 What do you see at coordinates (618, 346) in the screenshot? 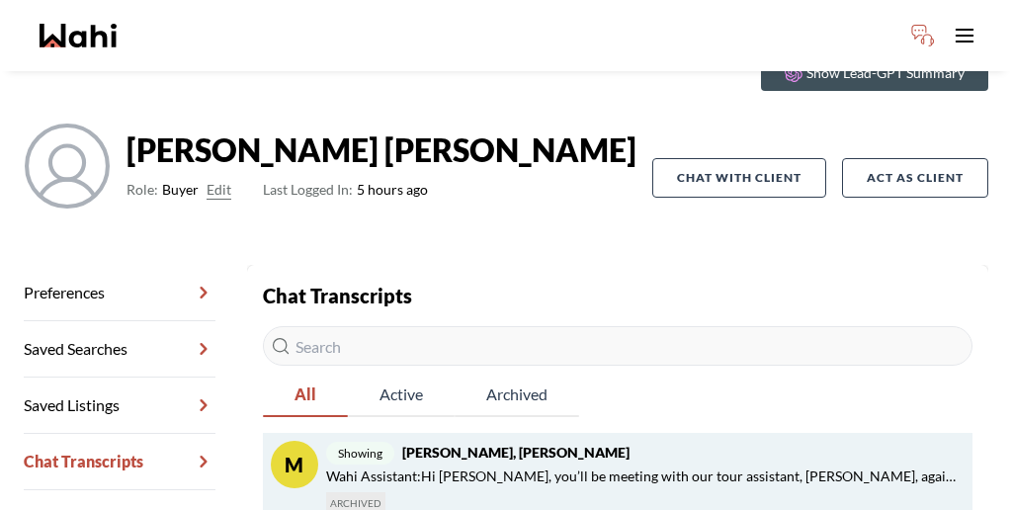
I see `input: Search` at bounding box center [618, 346].